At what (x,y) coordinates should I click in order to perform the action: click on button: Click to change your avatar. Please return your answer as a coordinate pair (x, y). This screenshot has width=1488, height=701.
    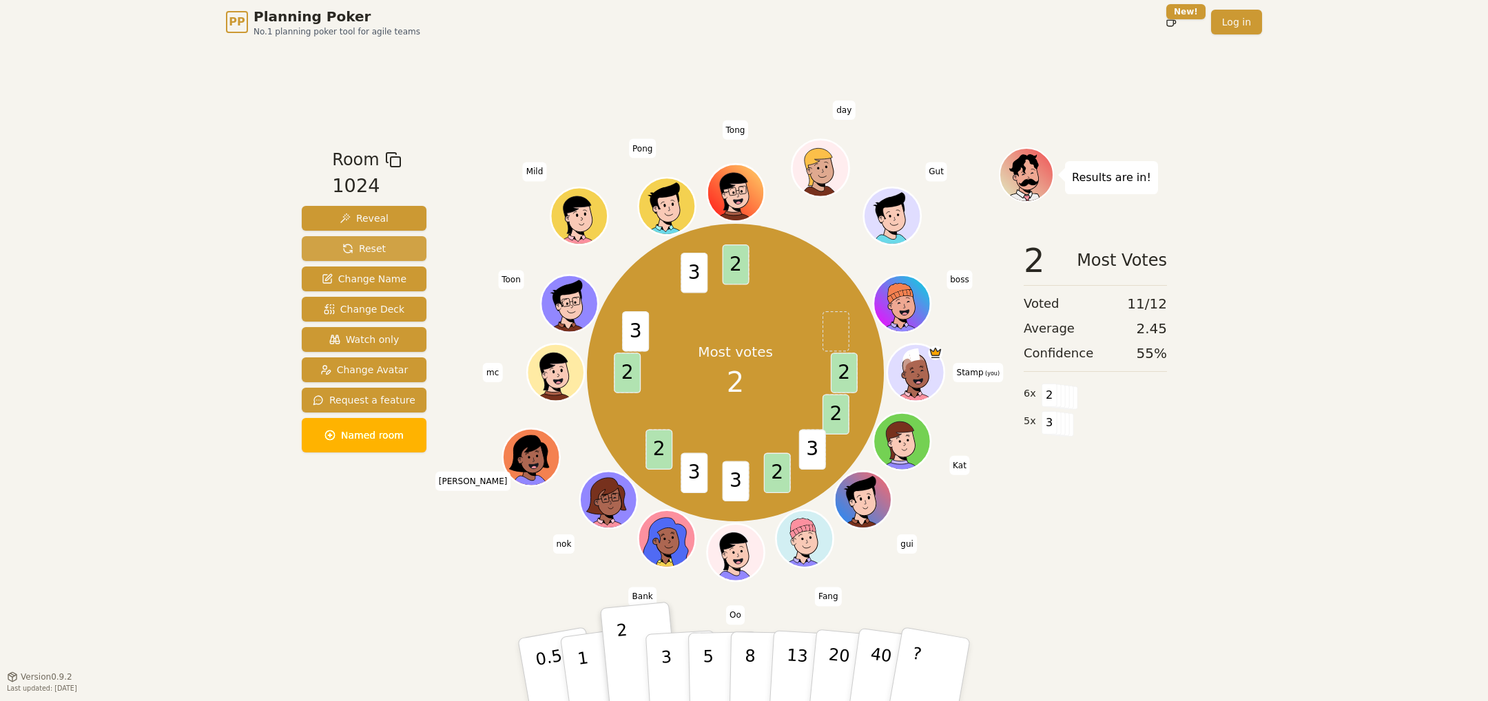
    Looking at the image, I should click on (916, 373).